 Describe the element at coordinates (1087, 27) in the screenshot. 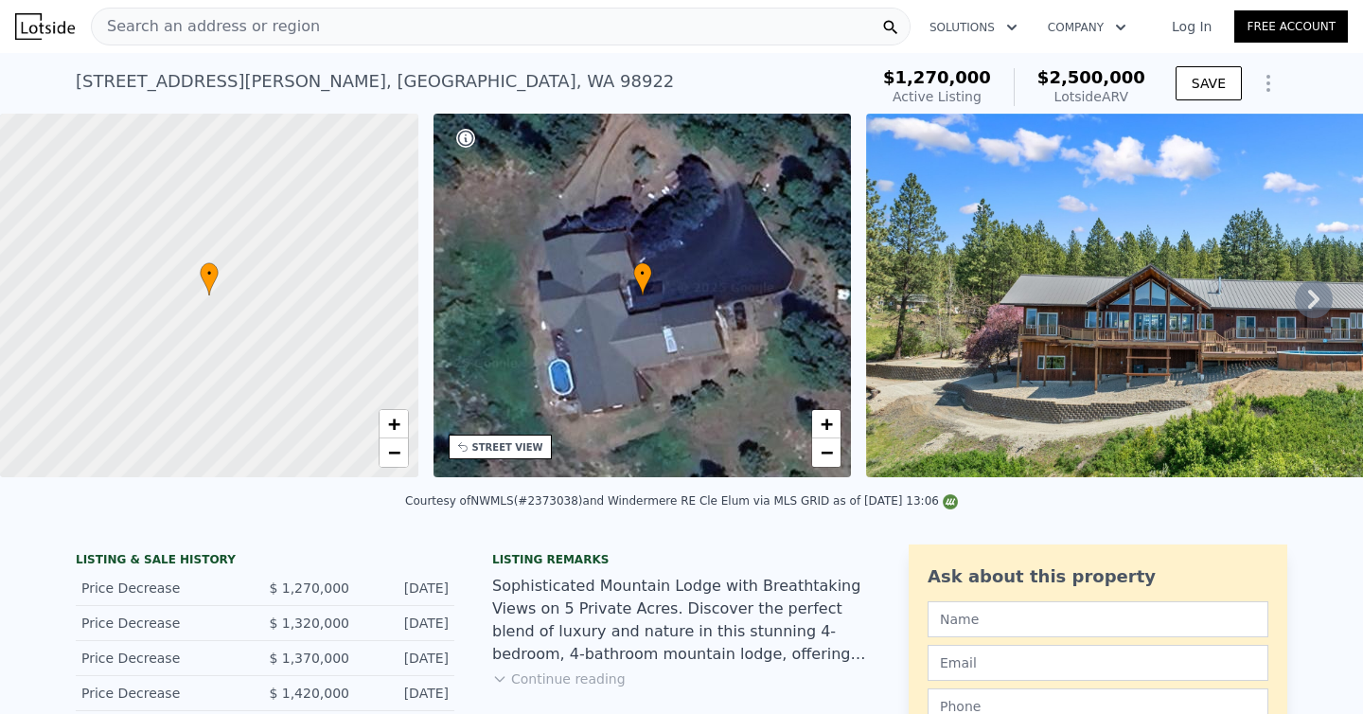

I see `button: Company` at that location.